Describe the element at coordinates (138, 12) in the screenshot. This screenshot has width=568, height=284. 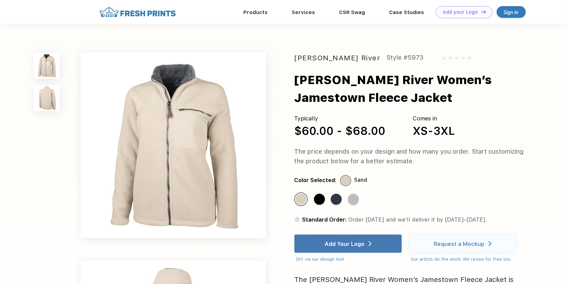
I see `img: fo%20logo%202.webp` at that location.